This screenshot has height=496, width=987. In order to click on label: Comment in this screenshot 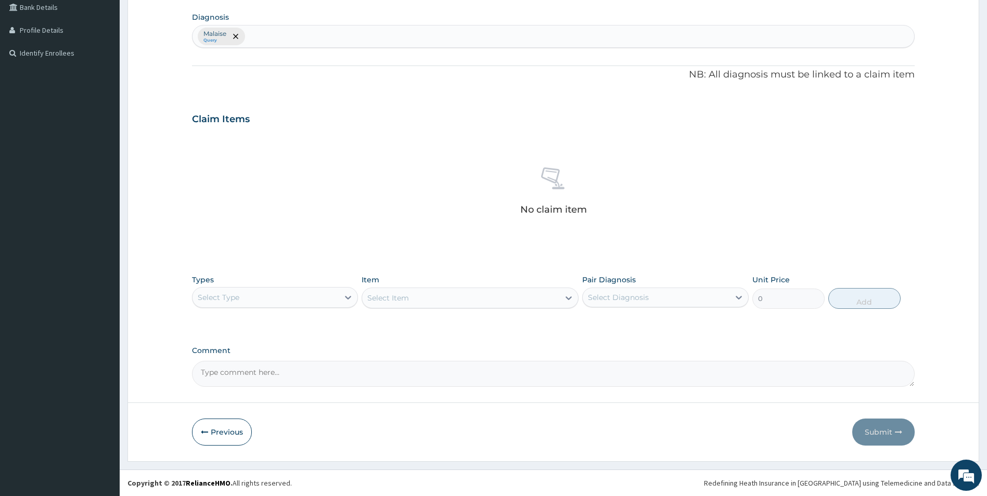, I will do `click(554, 351)`.